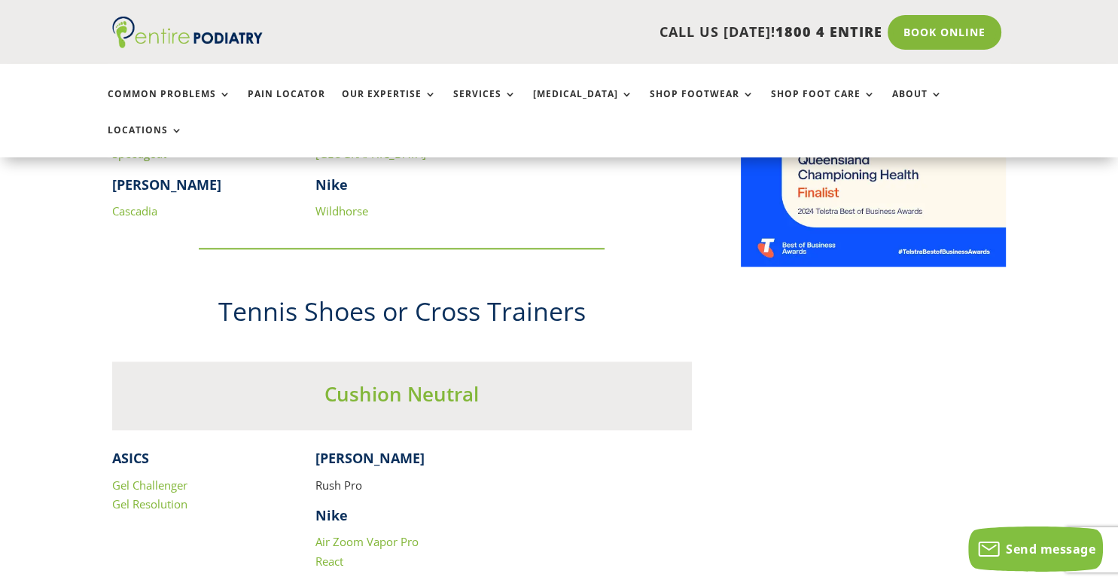  I want to click on a: About, so click(917, 105).